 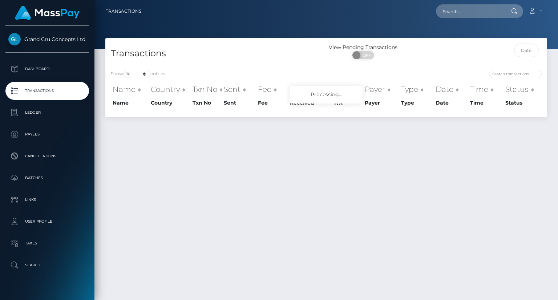 What do you see at coordinates (47, 113) in the screenshot?
I see `p: Ledger` at bounding box center [47, 113].